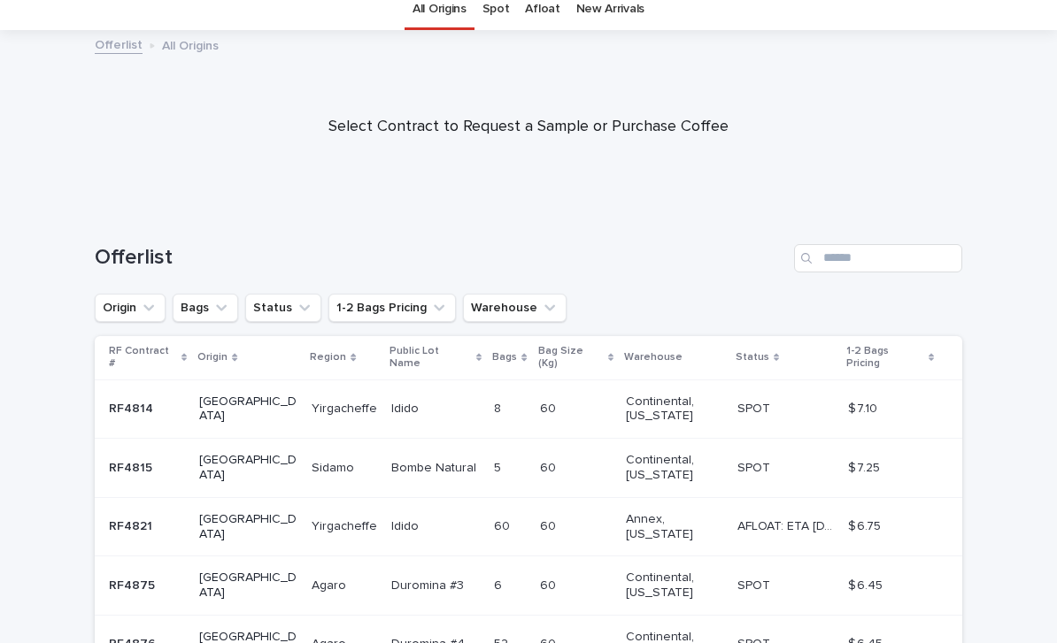 This screenshot has width=1057, height=643. Describe the element at coordinates (878, 258) in the screenshot. I see `input: Search` at that location.